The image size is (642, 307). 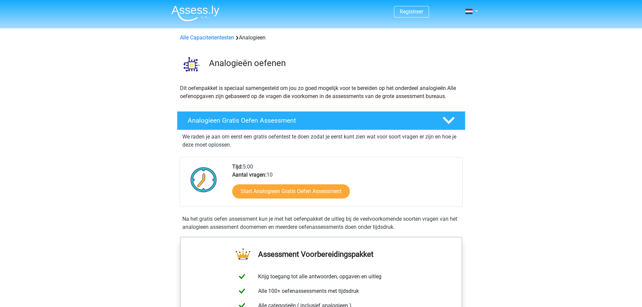 What do you see at coordinates (345, 185) in the screenshot?
I see `div: 5:00 10` at bounding box center [345, 185].